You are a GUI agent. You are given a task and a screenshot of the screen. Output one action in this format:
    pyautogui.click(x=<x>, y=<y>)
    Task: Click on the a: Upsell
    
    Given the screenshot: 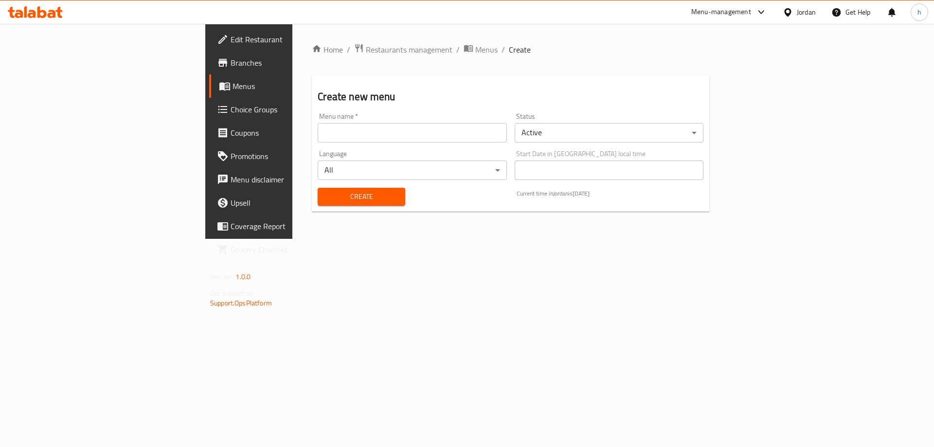 What is the action you would take?
    pyautogui.click(x=285, y=203)
    